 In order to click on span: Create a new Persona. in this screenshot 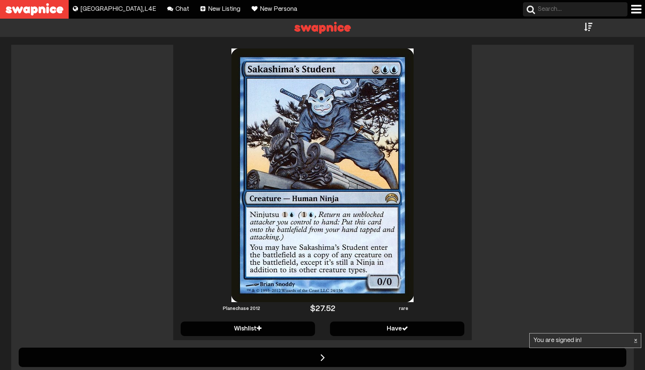, I will do `click(252, 19)`.